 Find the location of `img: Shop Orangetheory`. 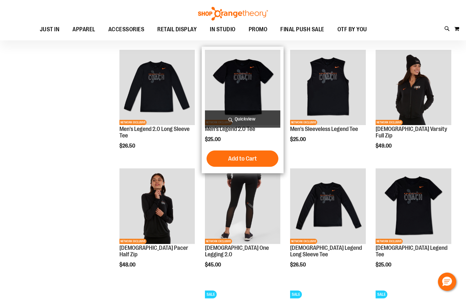

img: Shop Orangetheory is located at coordinates (233, 14).